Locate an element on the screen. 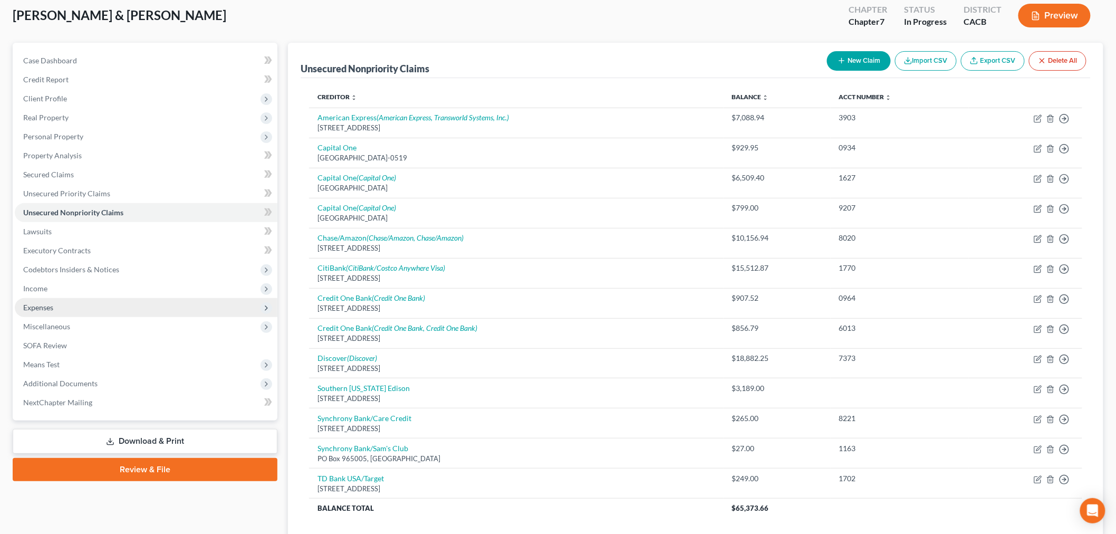 Image resolution: width=1116 pixels, height=534 pixels. a: Credit Report is located at coordinates (146, 80).